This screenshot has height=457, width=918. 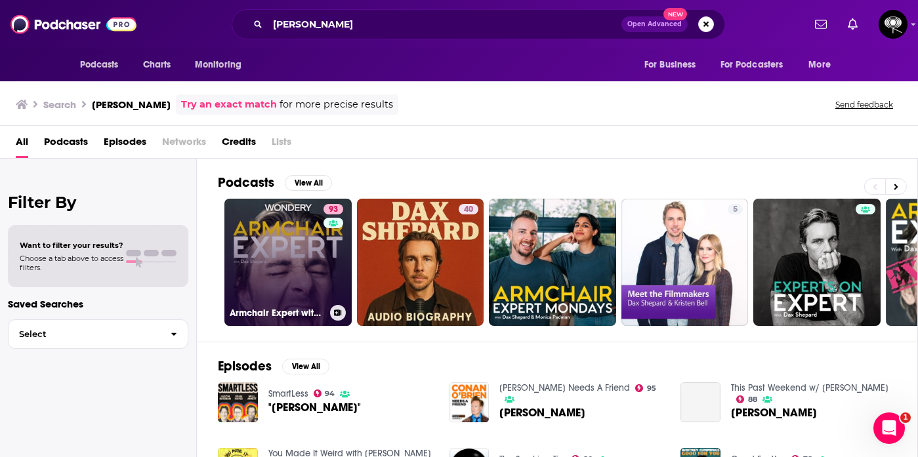 I want to click on span: Want to filter your results?, so click(x=71, y=245).